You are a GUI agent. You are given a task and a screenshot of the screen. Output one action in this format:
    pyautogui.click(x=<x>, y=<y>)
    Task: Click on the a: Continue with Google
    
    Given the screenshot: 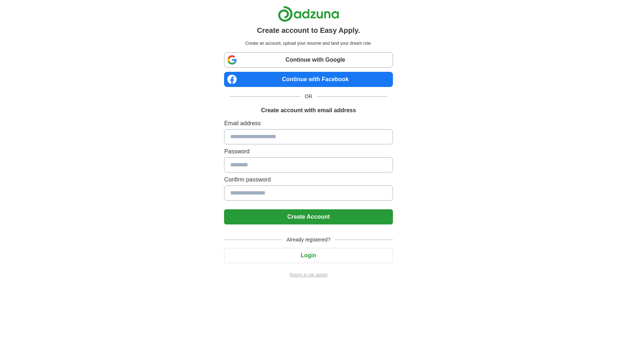 What is the action you would take?
    pyautogui.click(x=308, y=60)
    